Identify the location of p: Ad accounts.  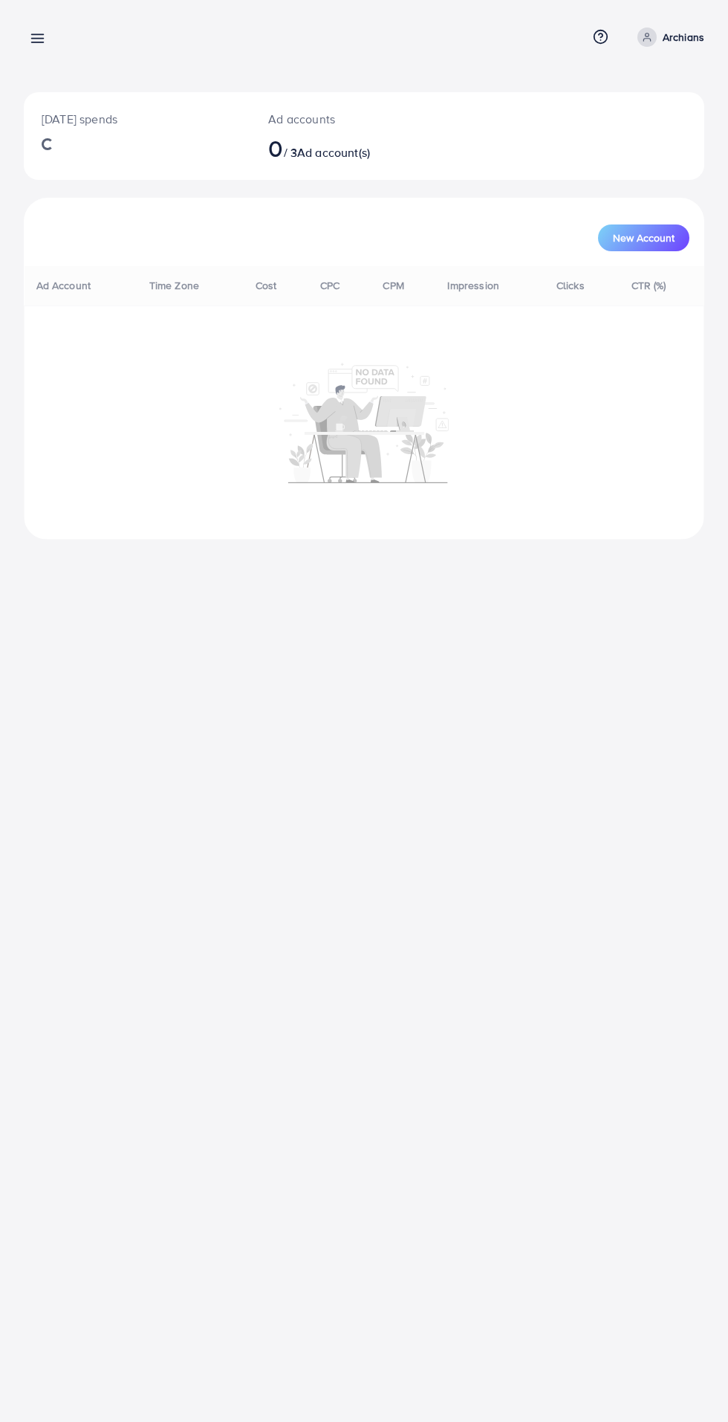
(335, 119).